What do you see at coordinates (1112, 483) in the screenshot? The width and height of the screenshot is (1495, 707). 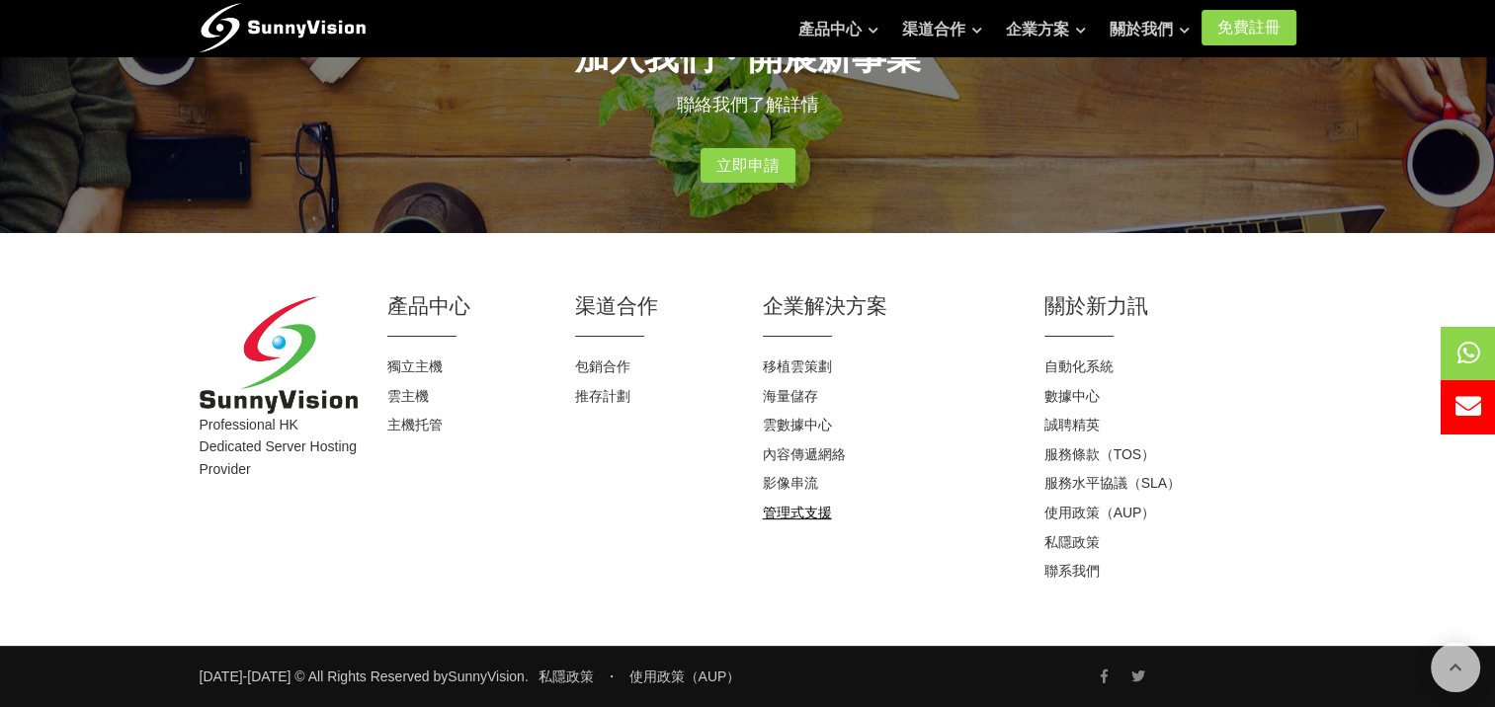 I see `a: 服務水平協議（SLA）` at bounding box center [1112, 483].